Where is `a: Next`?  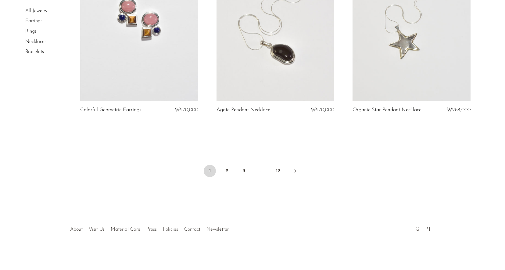 a: Next is located at coordinates (295, 172).